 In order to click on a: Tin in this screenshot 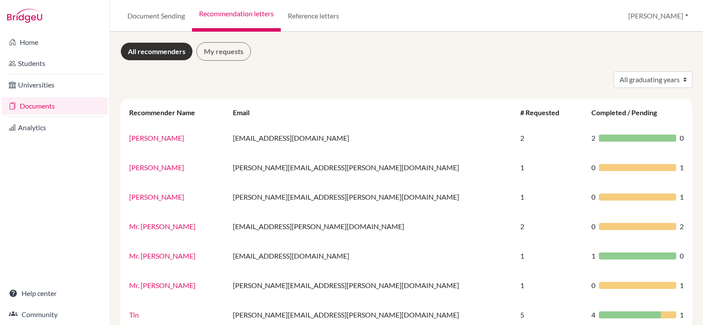, I will do `click(134, 314)`.